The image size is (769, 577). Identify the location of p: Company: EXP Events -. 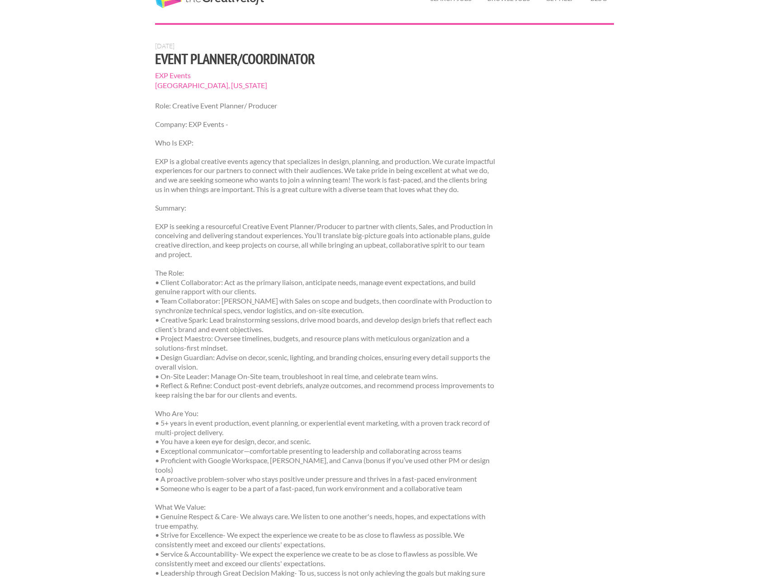
(325, 124).